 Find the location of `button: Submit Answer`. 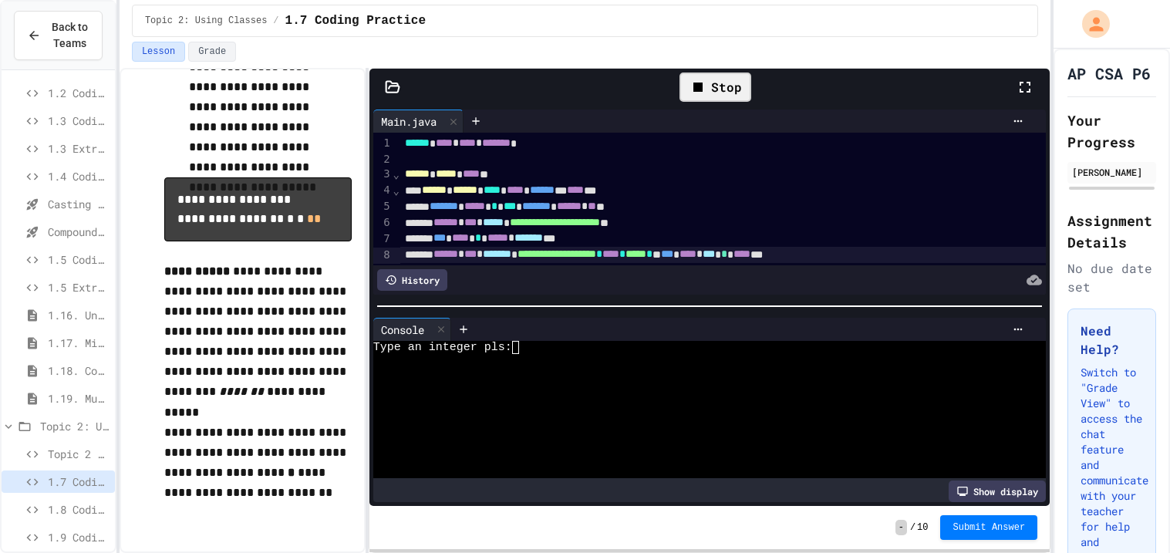

button: Submit Answer is located at coordinates (989, 528).